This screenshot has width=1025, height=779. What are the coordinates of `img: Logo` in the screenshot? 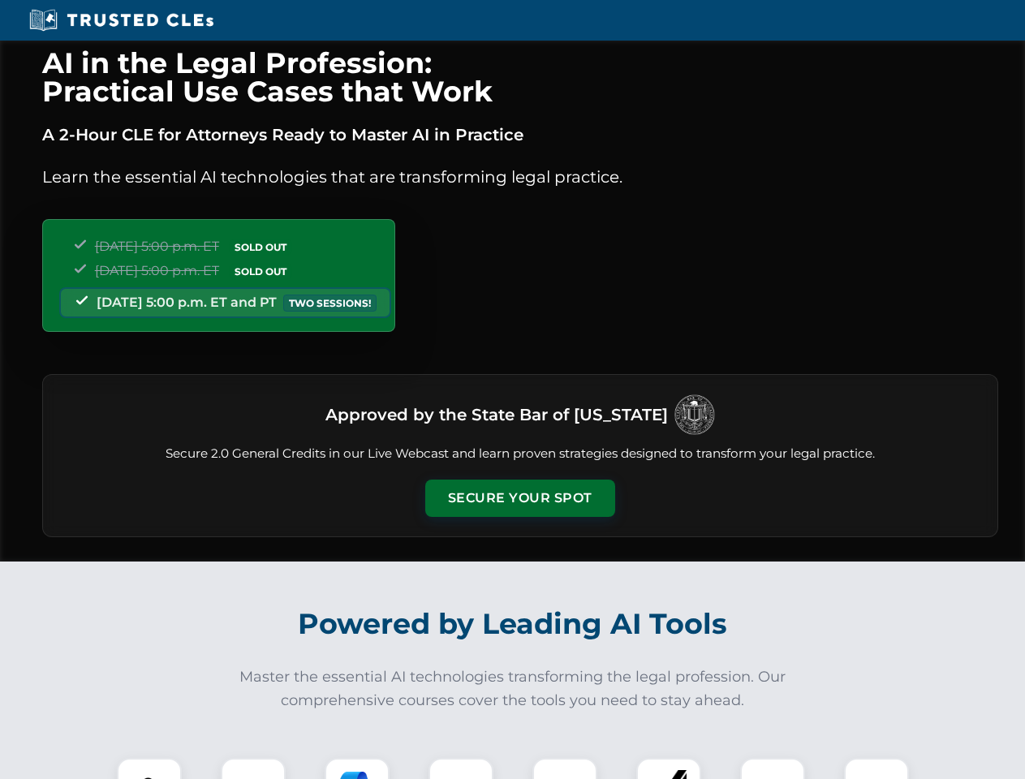 It's located at (695, 415).